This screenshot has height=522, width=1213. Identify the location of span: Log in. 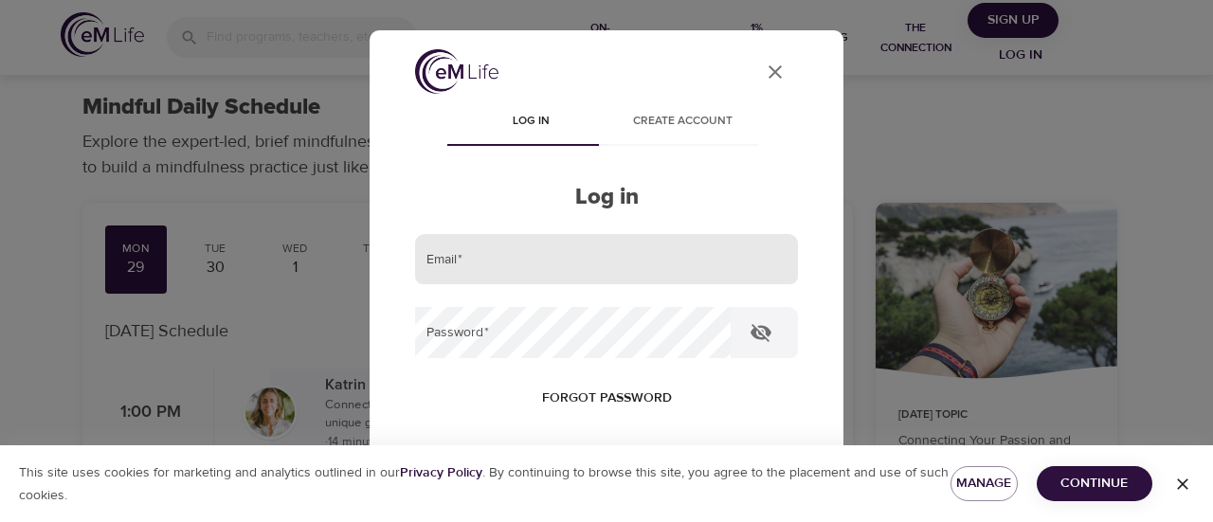
(531, 121).